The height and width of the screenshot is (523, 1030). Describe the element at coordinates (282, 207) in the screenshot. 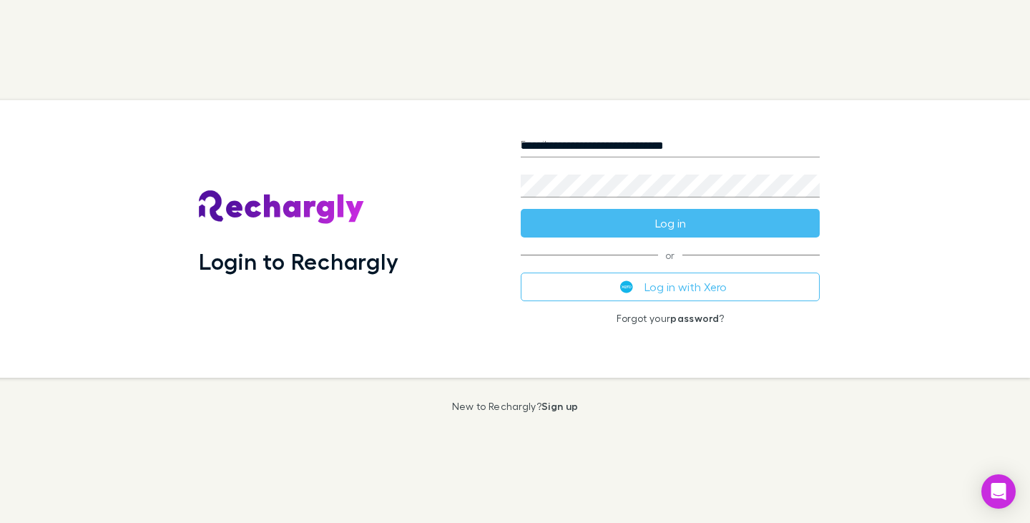

I see `img: Rechargly's Logo` at that location.